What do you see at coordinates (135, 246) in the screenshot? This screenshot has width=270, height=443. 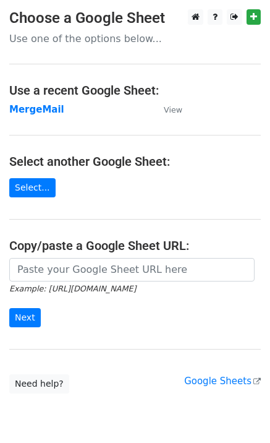 I see `h4: Copy/paste a Google Sheet URL:` at bounding box center [135, 246].